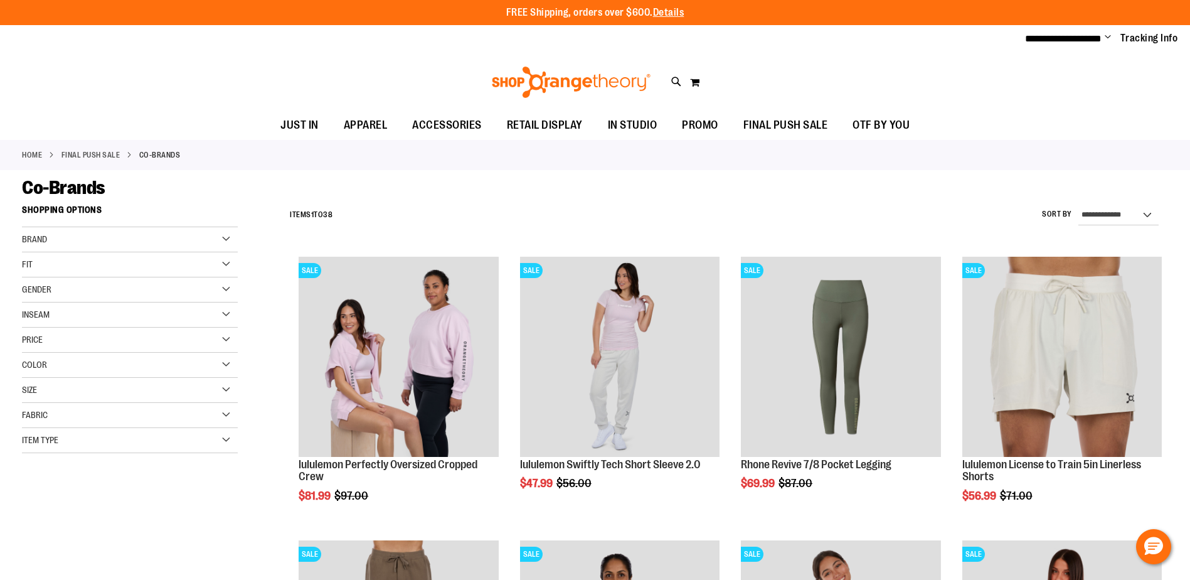  What do you see at coordinates (160, 155) in the screenshot?
I see `strong: Co-Brands` at bounding box center [160, 155].